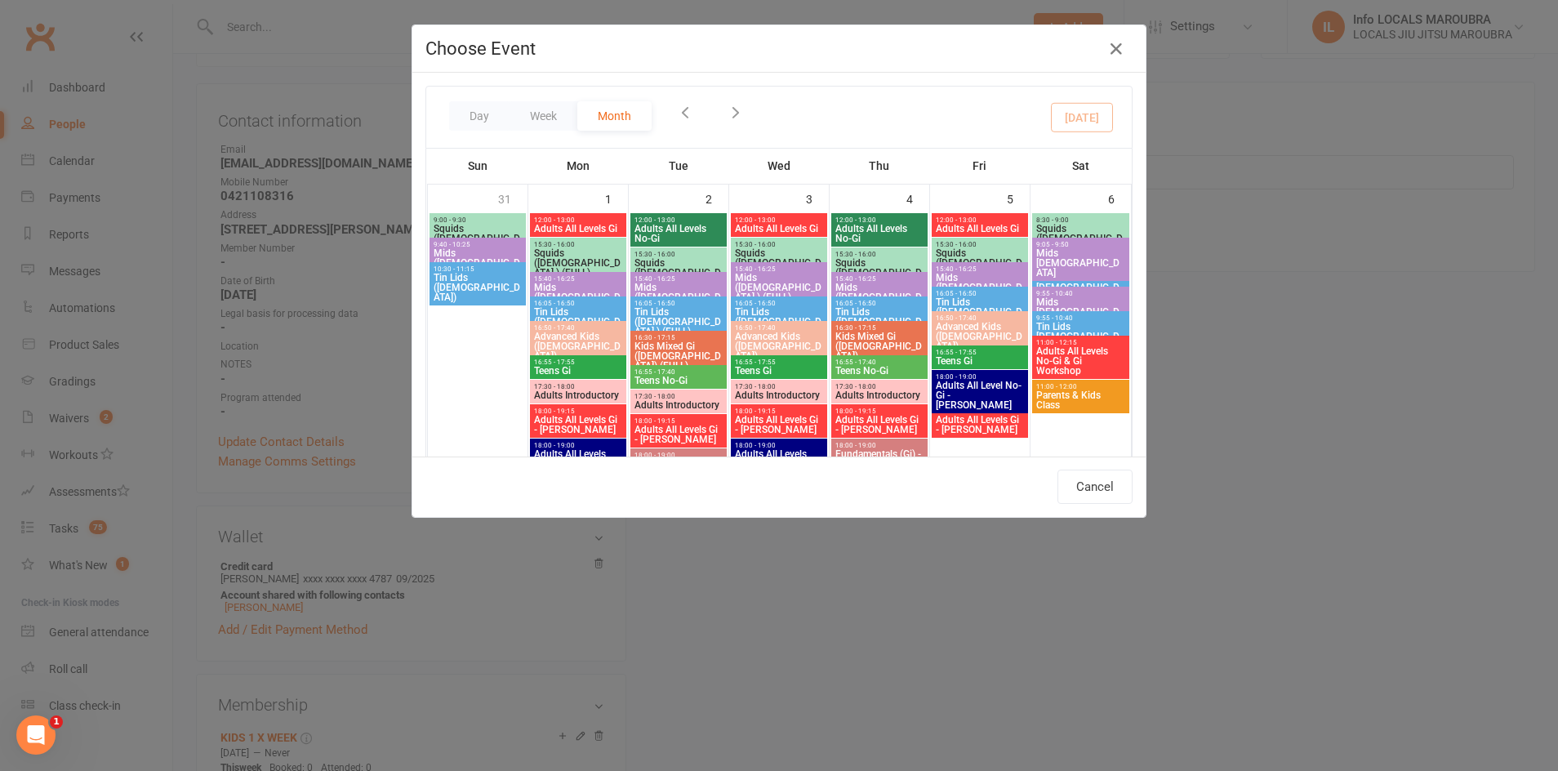 This screenshot has width=1558, height=771. What do you see at coordinates (301, 21) in the screenshot?
I see `div: Close` at bounding box center [301, 21].